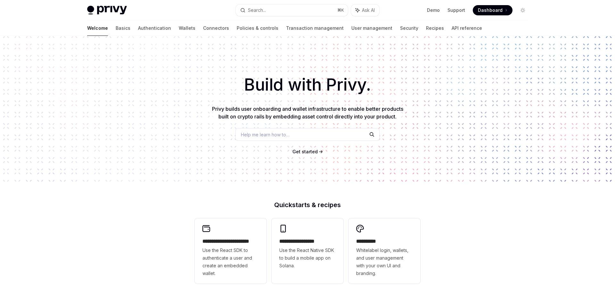  I want to click on span: Get started, so click(305, 152).